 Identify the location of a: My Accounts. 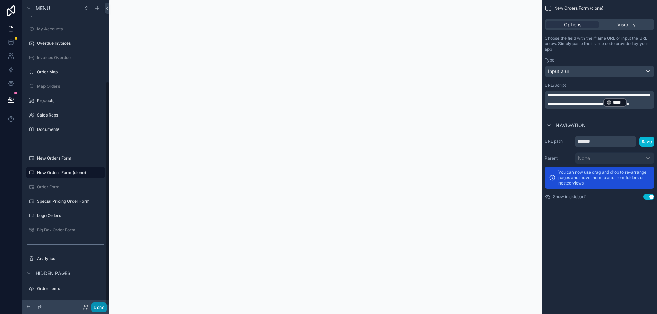
(66, 29).